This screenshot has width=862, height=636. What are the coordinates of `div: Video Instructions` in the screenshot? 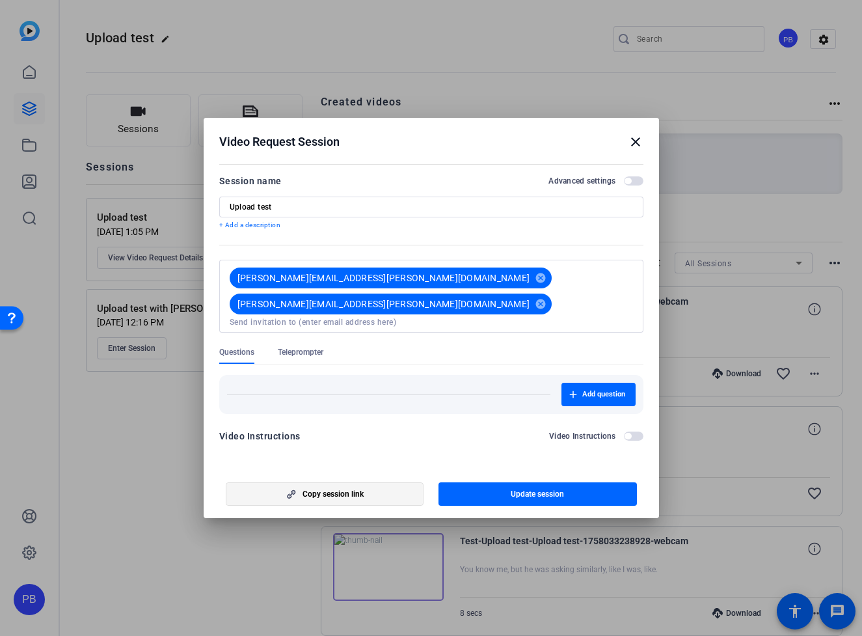 It's located at (260, 436).